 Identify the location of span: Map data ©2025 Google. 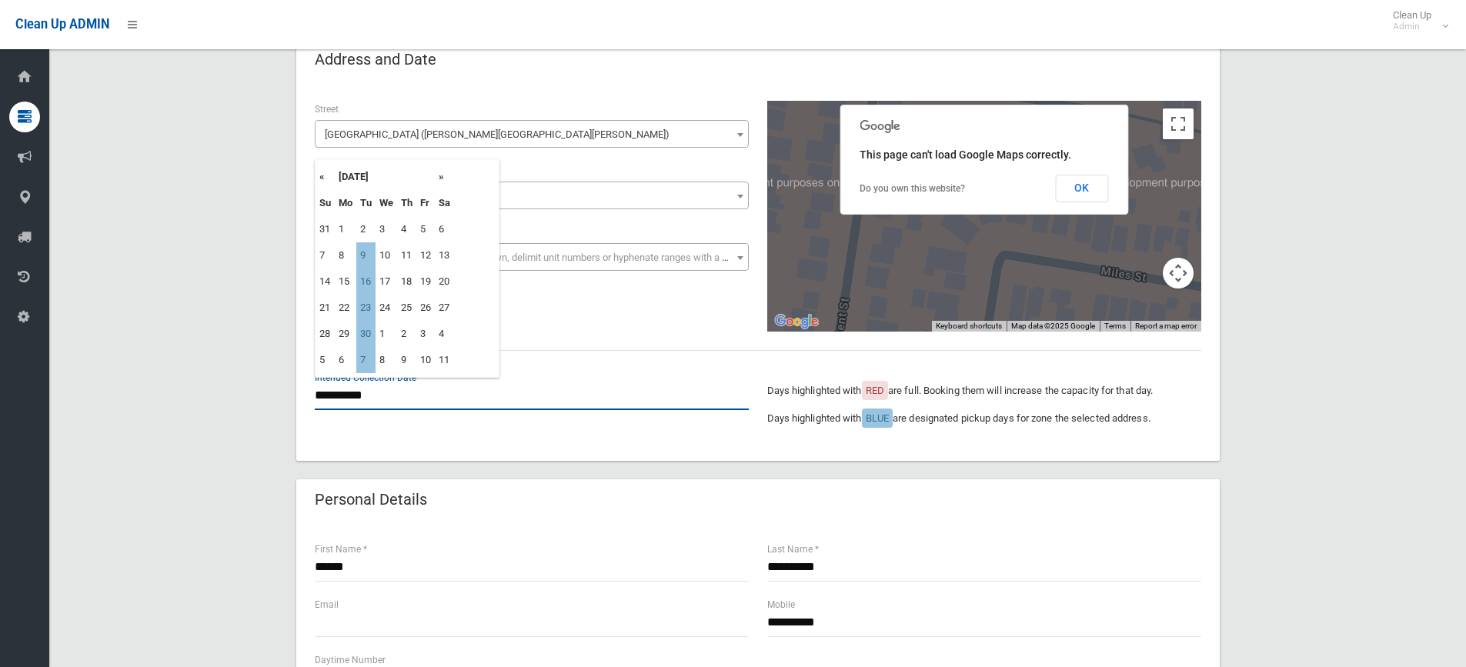
(1052, 325).